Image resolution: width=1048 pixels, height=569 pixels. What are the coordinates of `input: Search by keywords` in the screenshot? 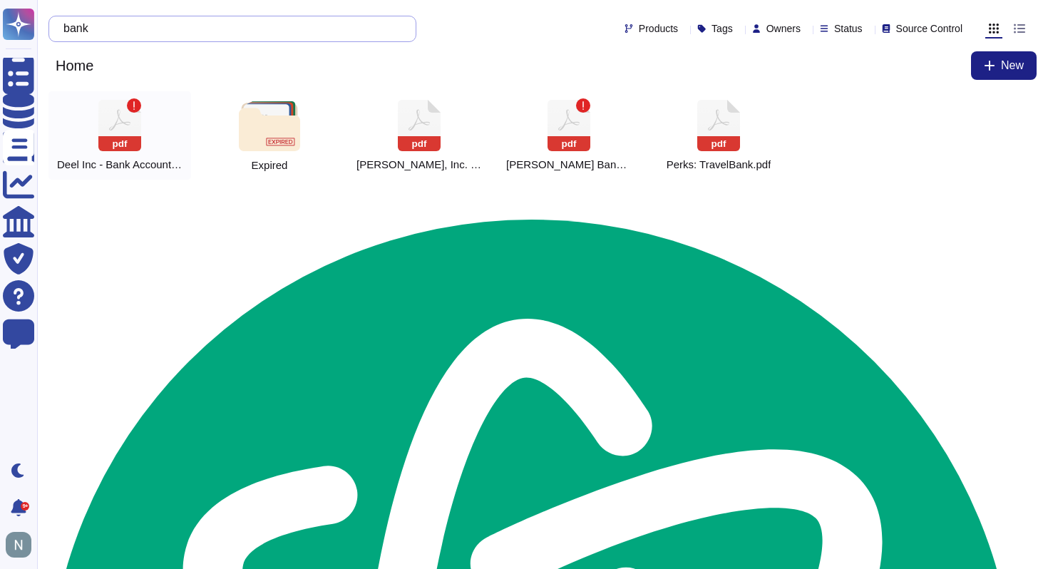 It's located at (229, 29).